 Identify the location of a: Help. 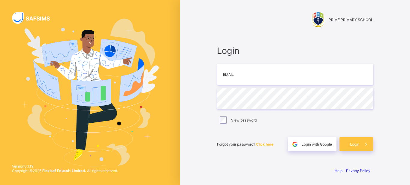
(339, 170).